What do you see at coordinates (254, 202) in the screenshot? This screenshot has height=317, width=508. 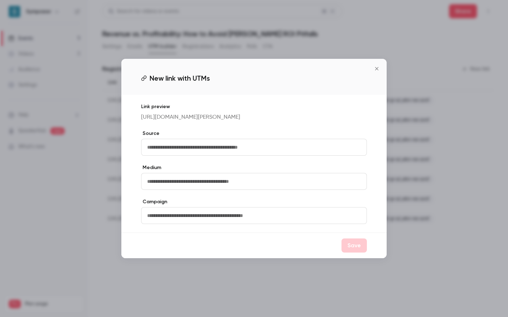 I see `label: Campaign` at bounding box center [254, 202].